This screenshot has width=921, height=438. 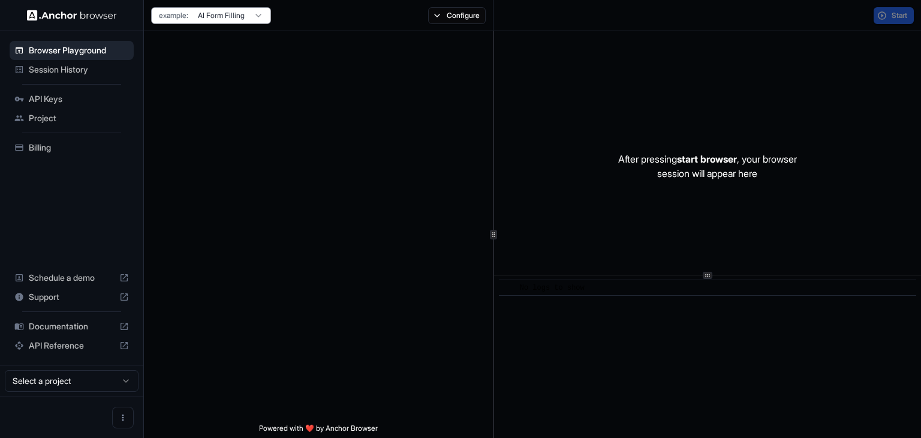 I want to click on div: Billing, so click(x=71, y=147).